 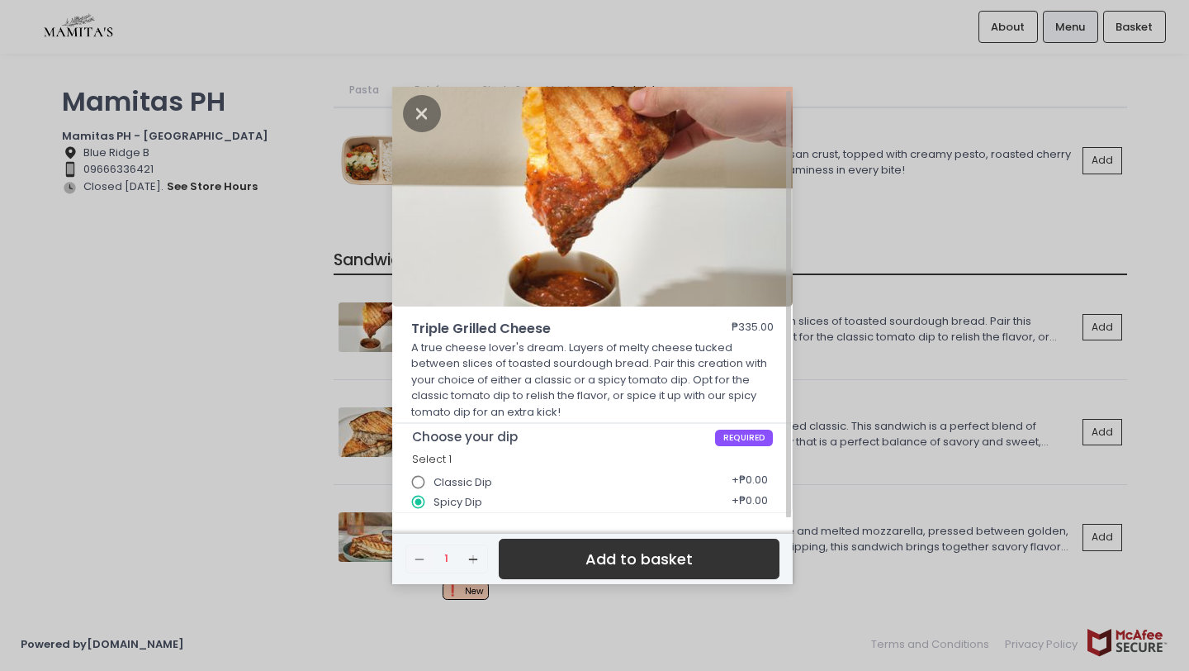 I want to click on p: A true cheese lover's dream. Layers of melty cheese tucked between slices of toasted sourdough br..., so click(x=593, y=380).